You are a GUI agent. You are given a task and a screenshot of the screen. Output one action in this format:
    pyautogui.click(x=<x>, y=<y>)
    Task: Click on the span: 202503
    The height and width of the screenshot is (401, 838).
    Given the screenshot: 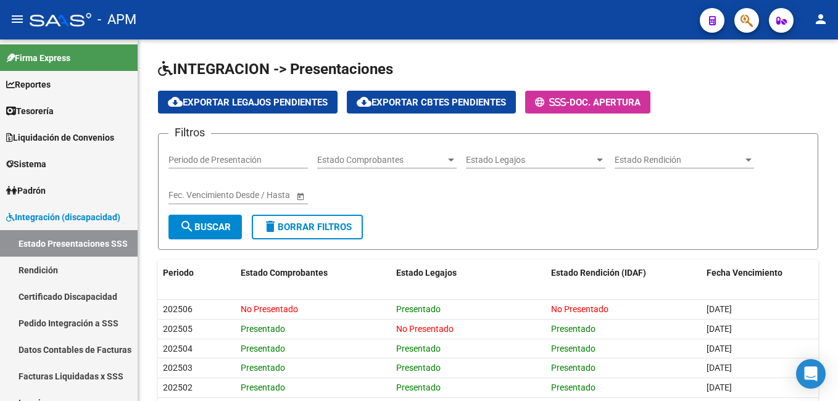 What is the action you would take?
    pyautogui.click(x=178, y=368)
    